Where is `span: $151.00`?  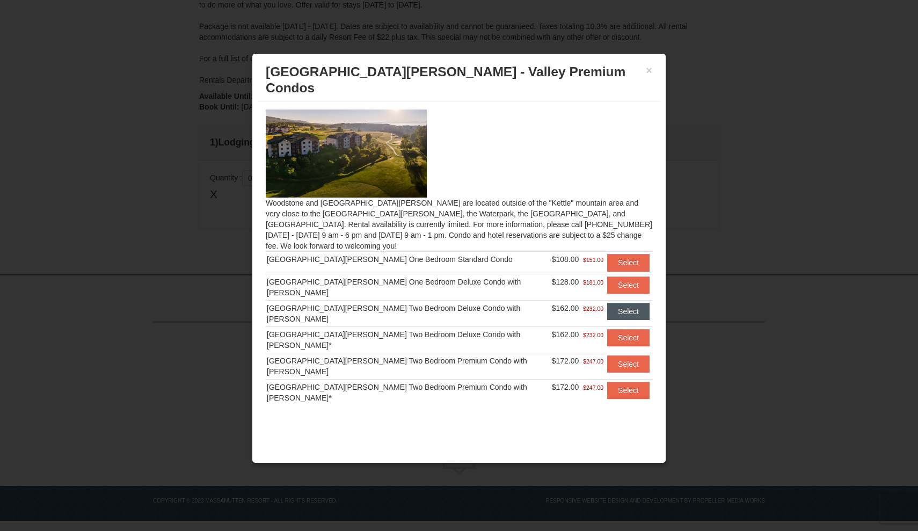 span: $151.00 is located at coordinates (593, 260).